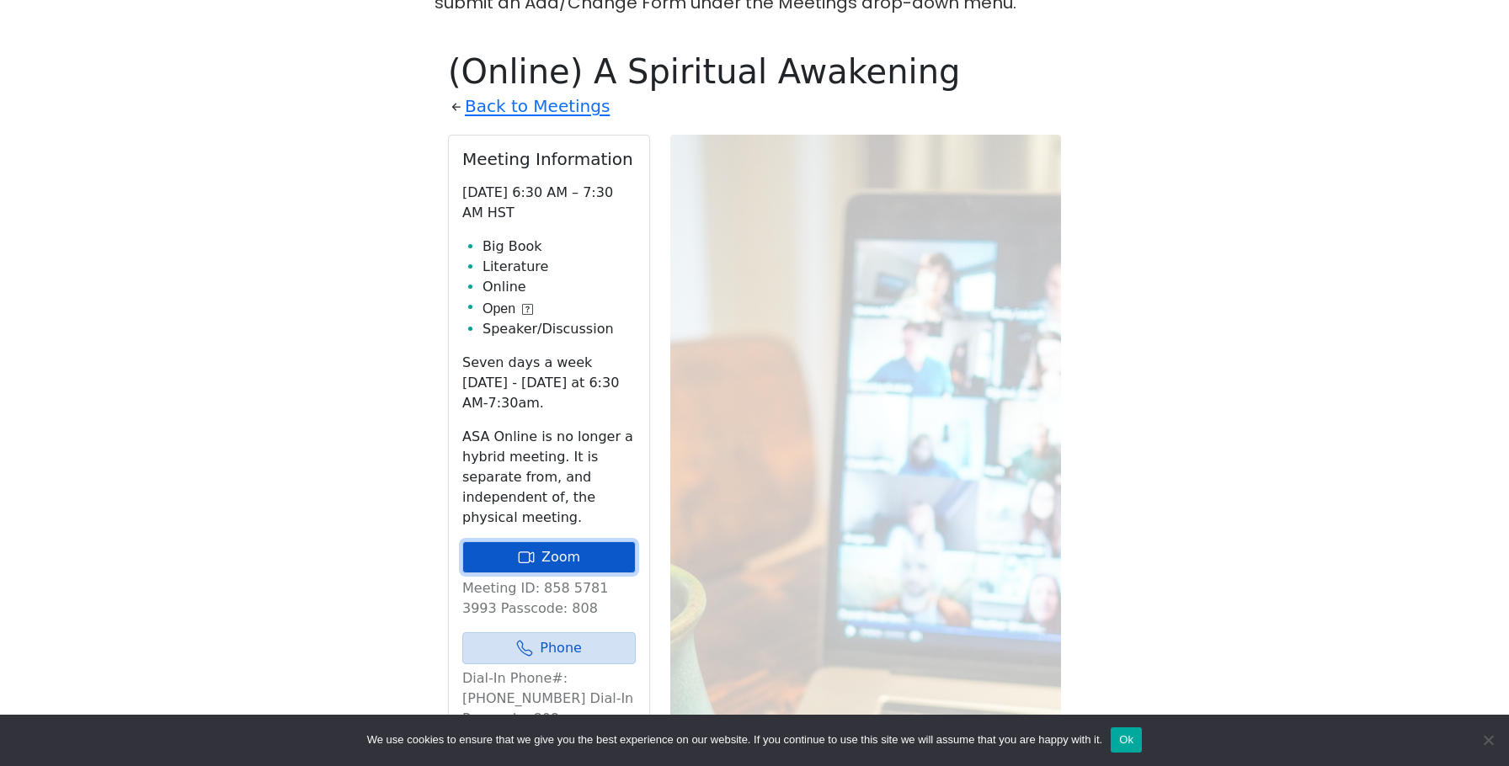 The width and height of the screenshot is (1509, 766). Describe the element at coordinates (559, 329) in the screenshot. I see `li: Speaker/Discussion` at that location.